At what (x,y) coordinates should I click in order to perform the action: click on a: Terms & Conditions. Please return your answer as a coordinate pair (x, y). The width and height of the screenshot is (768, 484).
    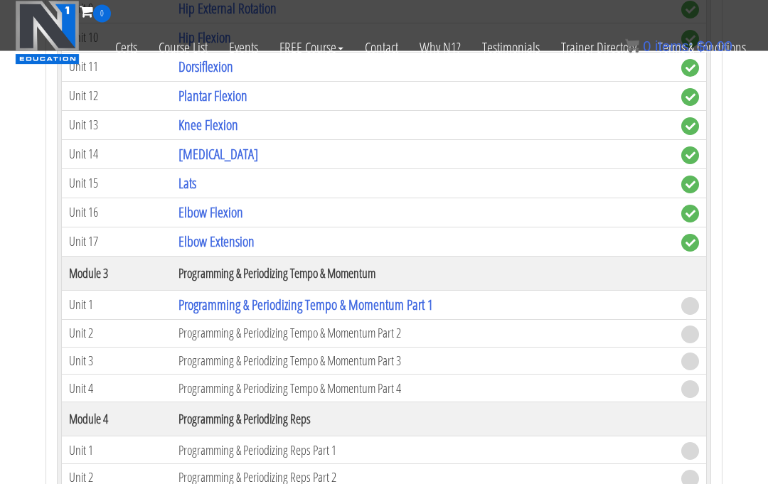
    Looking at the image, I should click on (702, 48).